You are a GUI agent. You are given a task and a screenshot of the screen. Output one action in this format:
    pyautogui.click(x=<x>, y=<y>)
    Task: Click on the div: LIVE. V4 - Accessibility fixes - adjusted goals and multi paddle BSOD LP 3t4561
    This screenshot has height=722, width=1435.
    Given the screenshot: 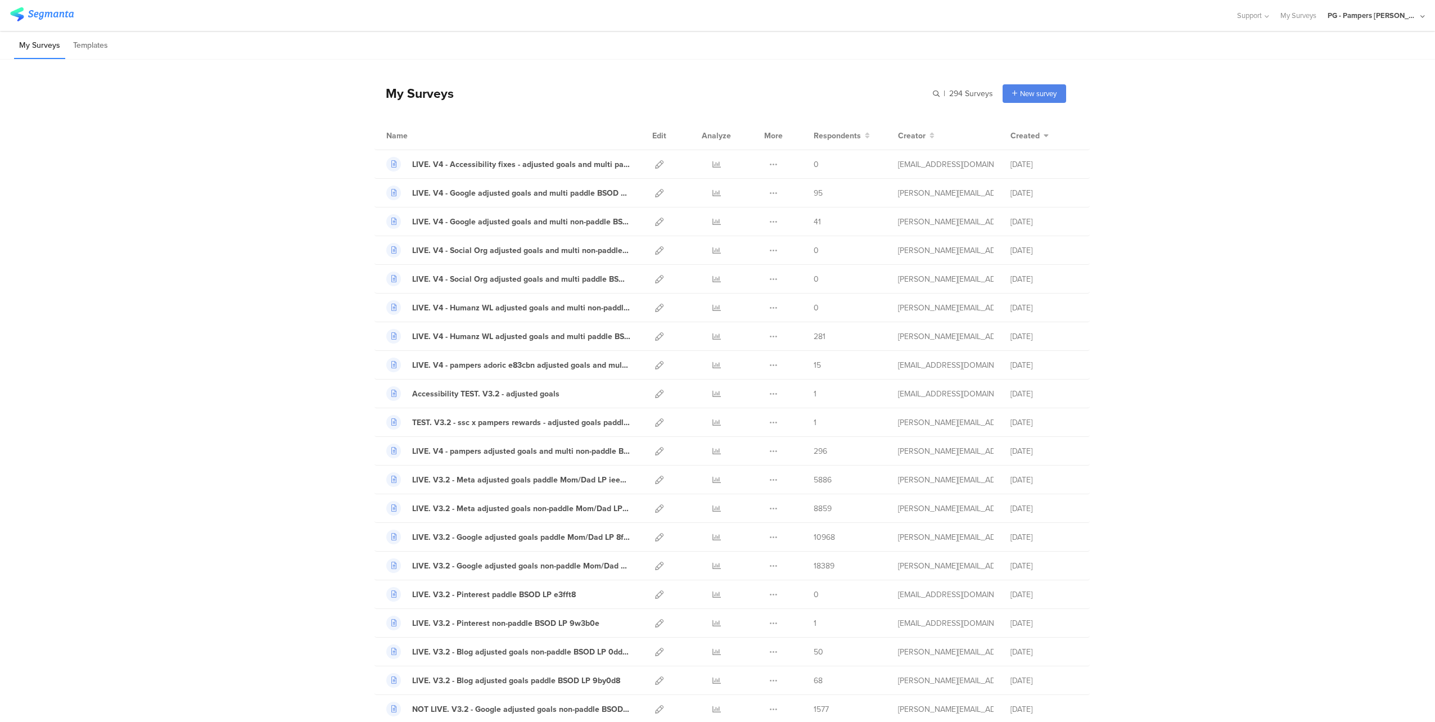 What is the action you would take?
    pyautogui.click(x=521, y=164)
    